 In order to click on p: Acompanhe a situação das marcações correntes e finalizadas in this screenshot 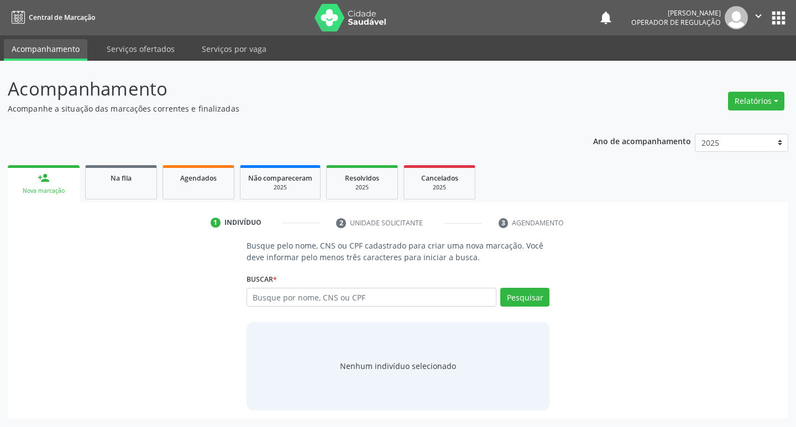, I will do `click(281, 108)`.